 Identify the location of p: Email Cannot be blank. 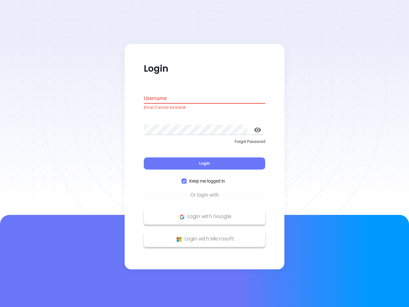
(205, 108).